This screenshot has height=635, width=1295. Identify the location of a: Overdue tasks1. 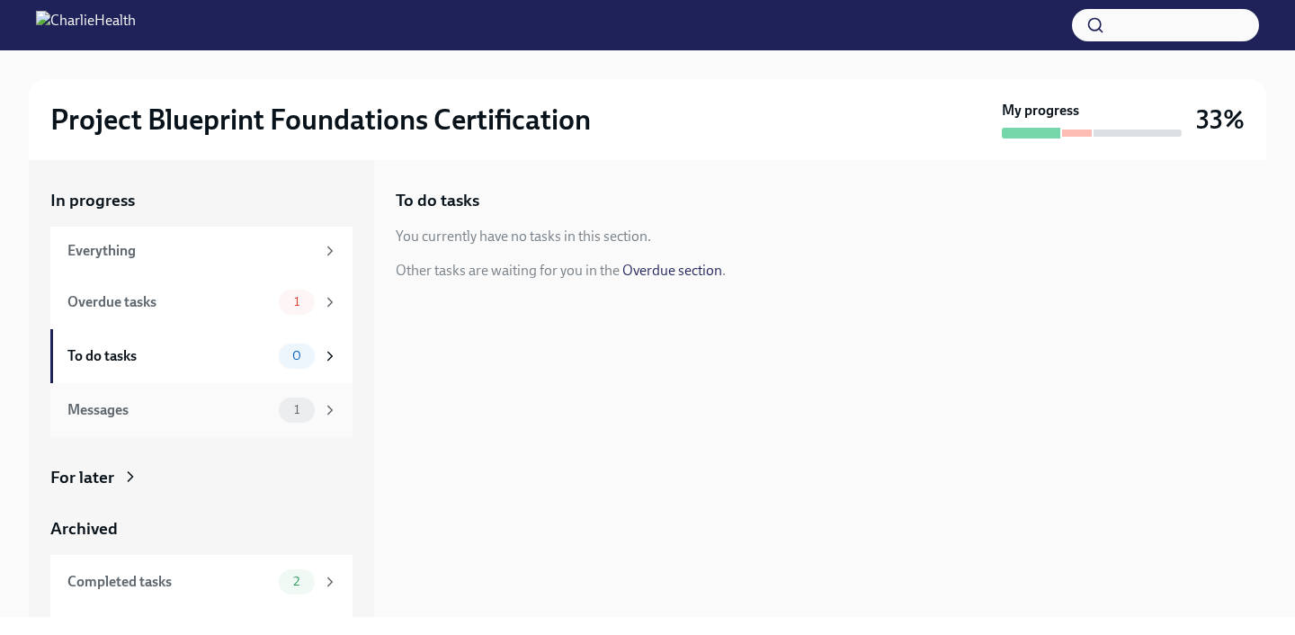
(201, 302).